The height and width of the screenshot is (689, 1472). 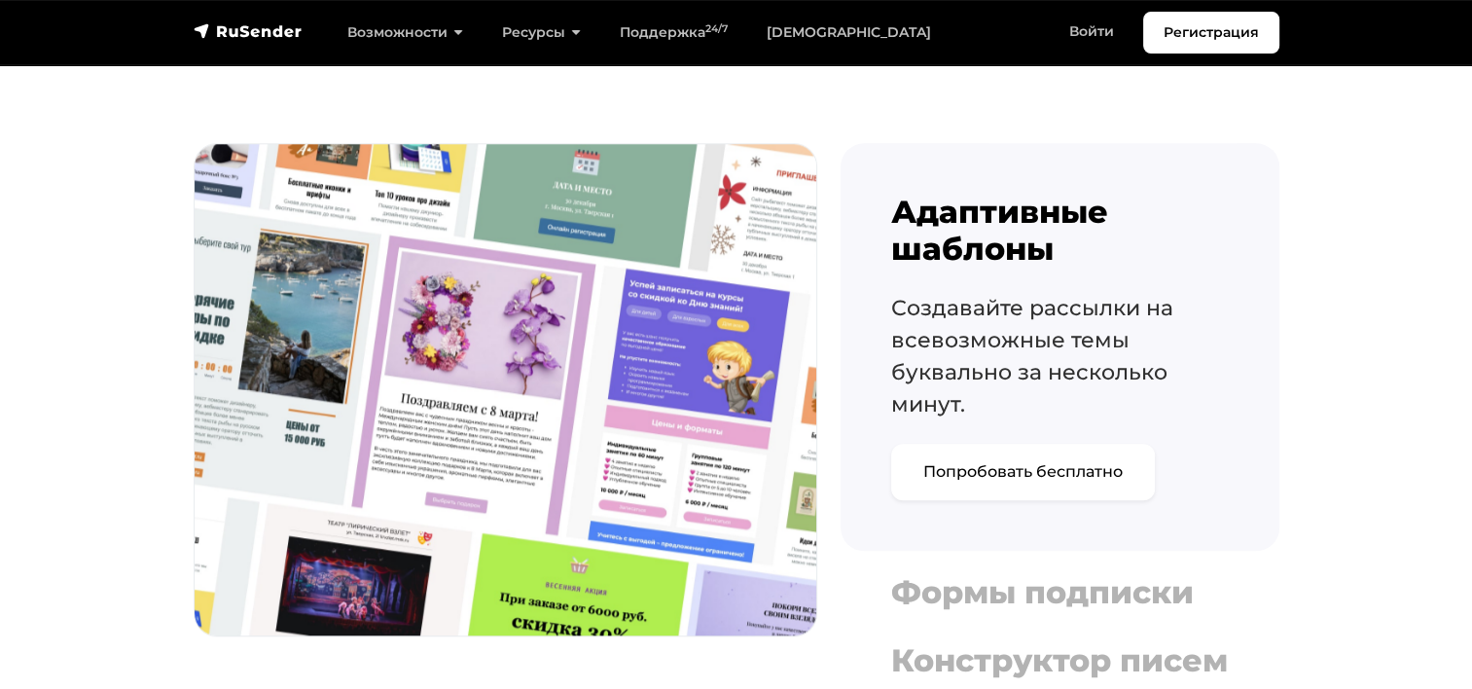 I want to click on h4: Конструктор писем, so click(x=1060, y=661).